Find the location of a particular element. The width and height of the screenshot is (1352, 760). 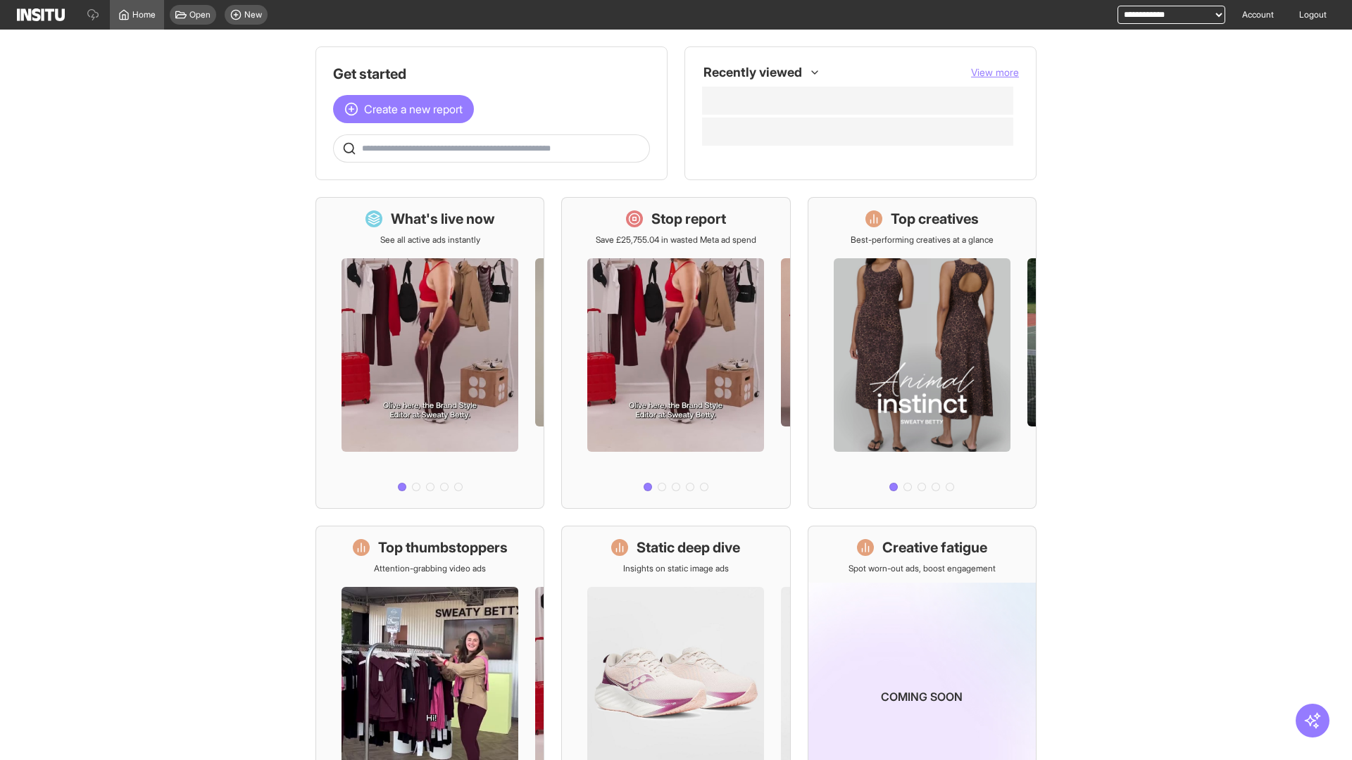

h1: Top creatives is located at coordinates (934, 219).